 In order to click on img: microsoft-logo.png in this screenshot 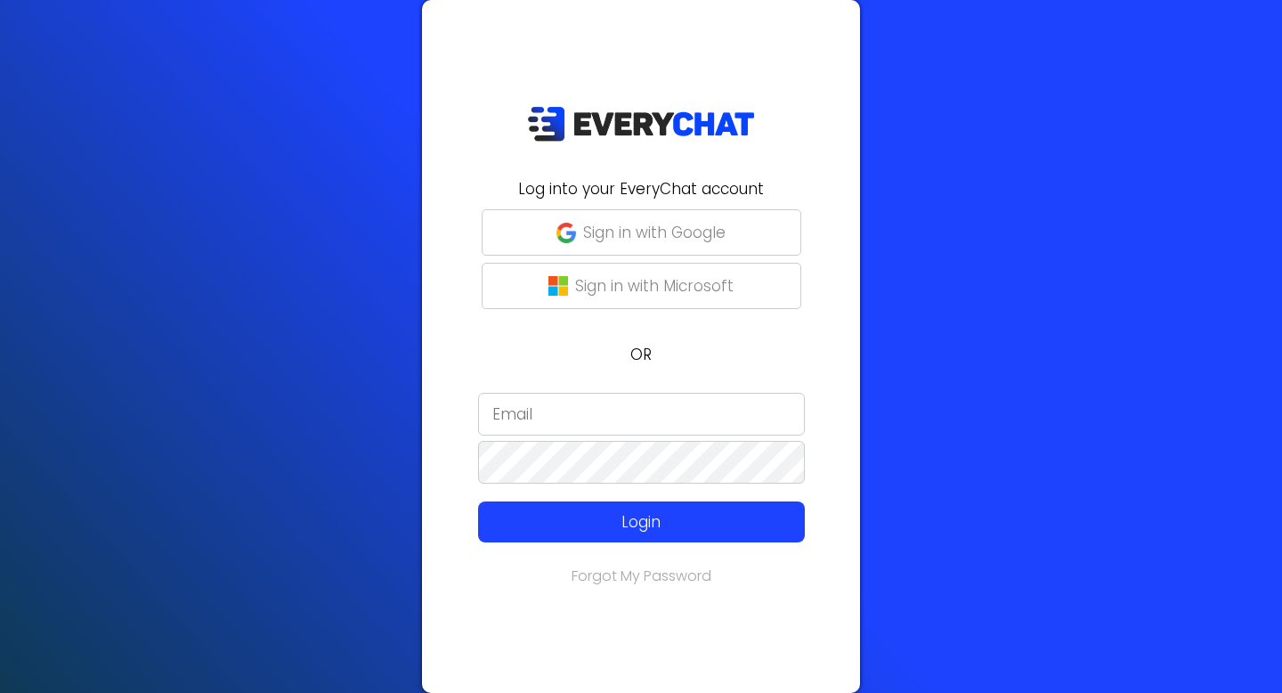, I will do `click(558, 286)`.